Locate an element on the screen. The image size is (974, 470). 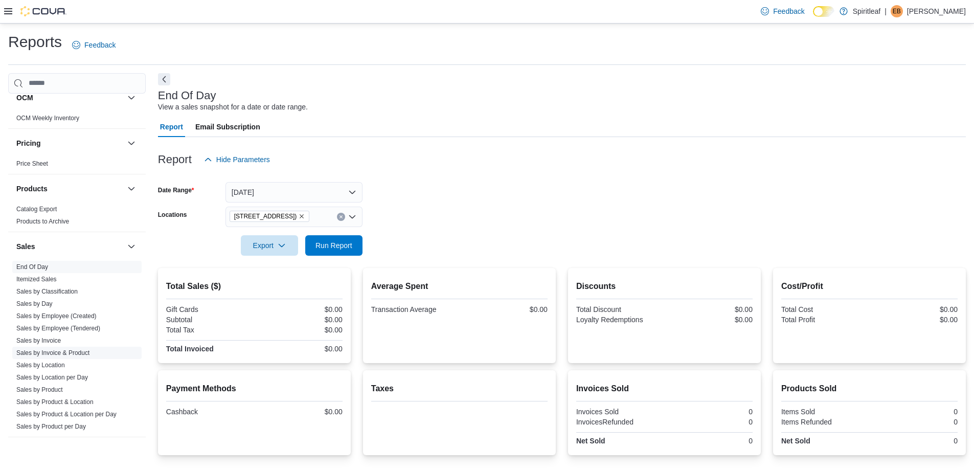
div: Sales is located at coordinates (77, 349).